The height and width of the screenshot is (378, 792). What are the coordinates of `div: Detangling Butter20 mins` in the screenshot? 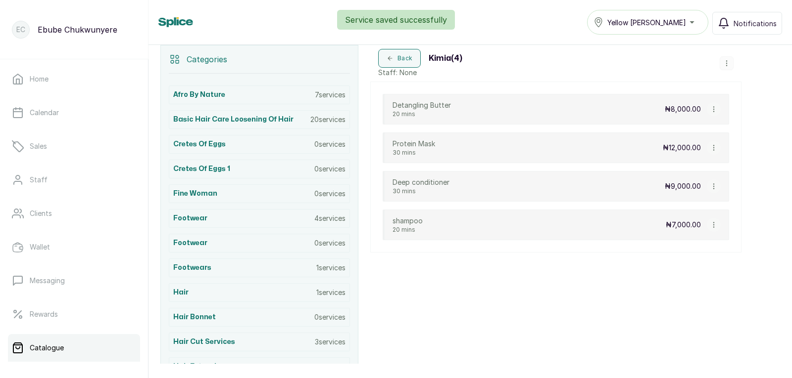 It's located at (421, 109).